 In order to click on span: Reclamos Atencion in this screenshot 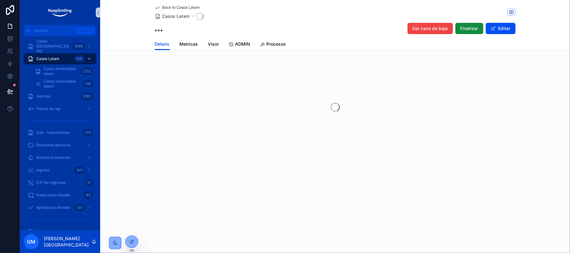, I will do `click(53, 158)`.